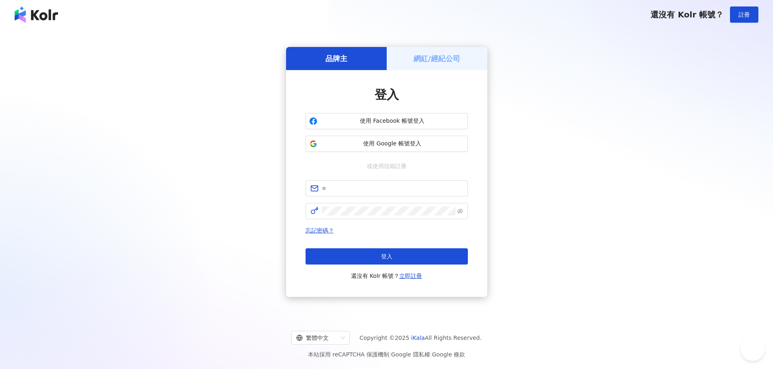 This screenshot has height=369, width=773. I want to click on span: 本站採用 reCAPTCHA 保護機制, so click(386, 355).